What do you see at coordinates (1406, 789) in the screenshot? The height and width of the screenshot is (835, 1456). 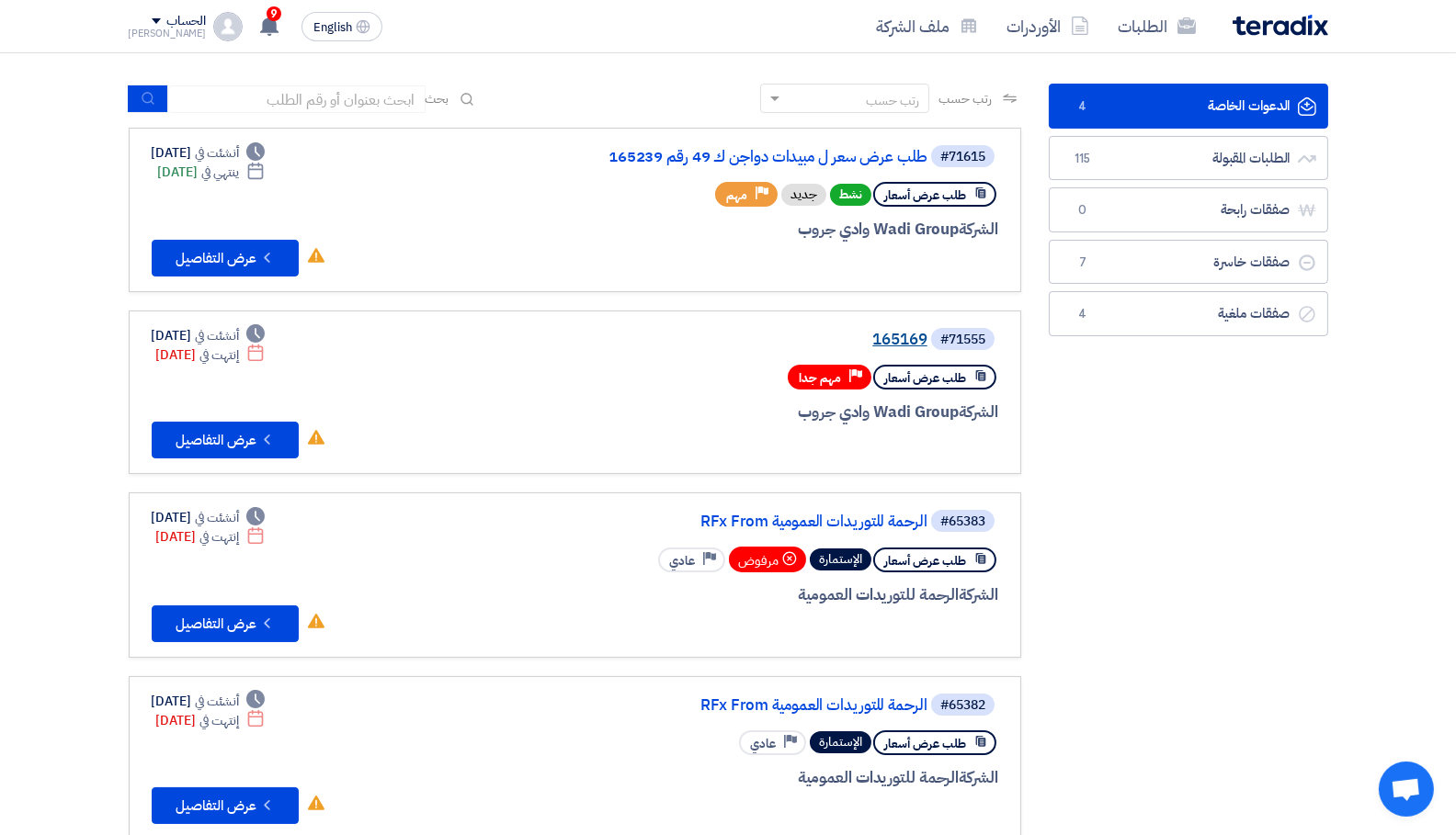 I see `div: دردشة مفتوحة` at bounding box center [1406, 789].